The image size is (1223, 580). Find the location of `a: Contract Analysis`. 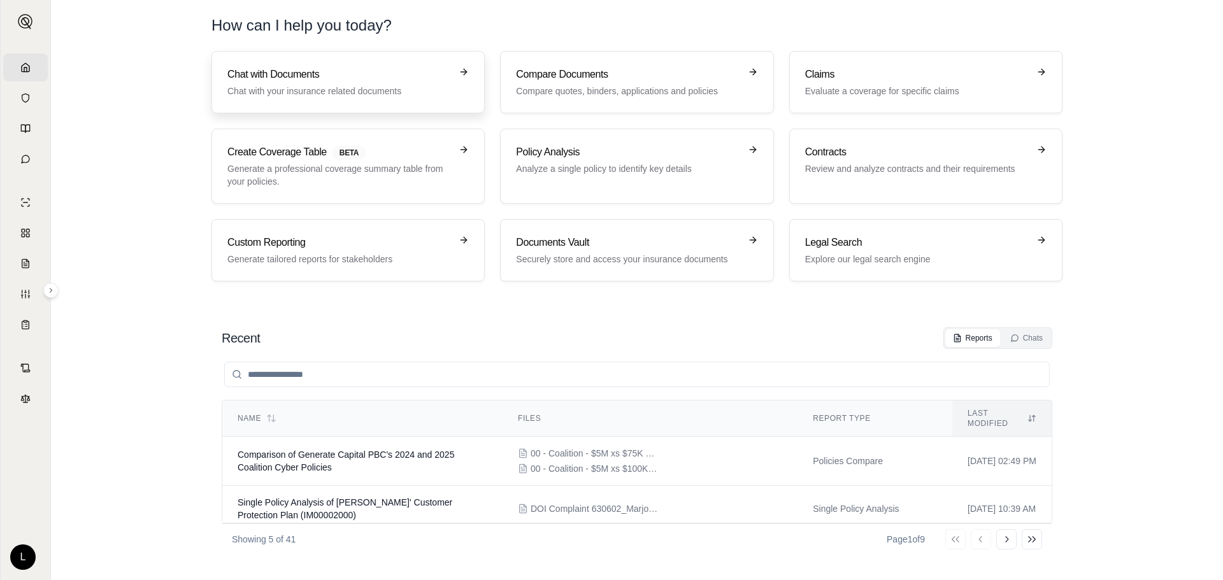

a: Contract Analysis is located at coordinates (25, 368).